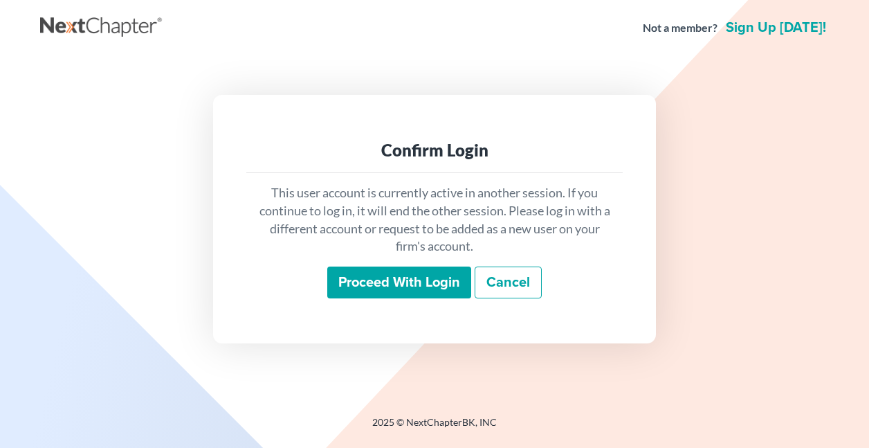 This screenshot has width=869, height=448. What do you see at coordinates (435, 219) in the screenshot?
I see `p: This user account is currently active in another session. If you continue to log in, it will end ...` at bounding box center [435, 219].